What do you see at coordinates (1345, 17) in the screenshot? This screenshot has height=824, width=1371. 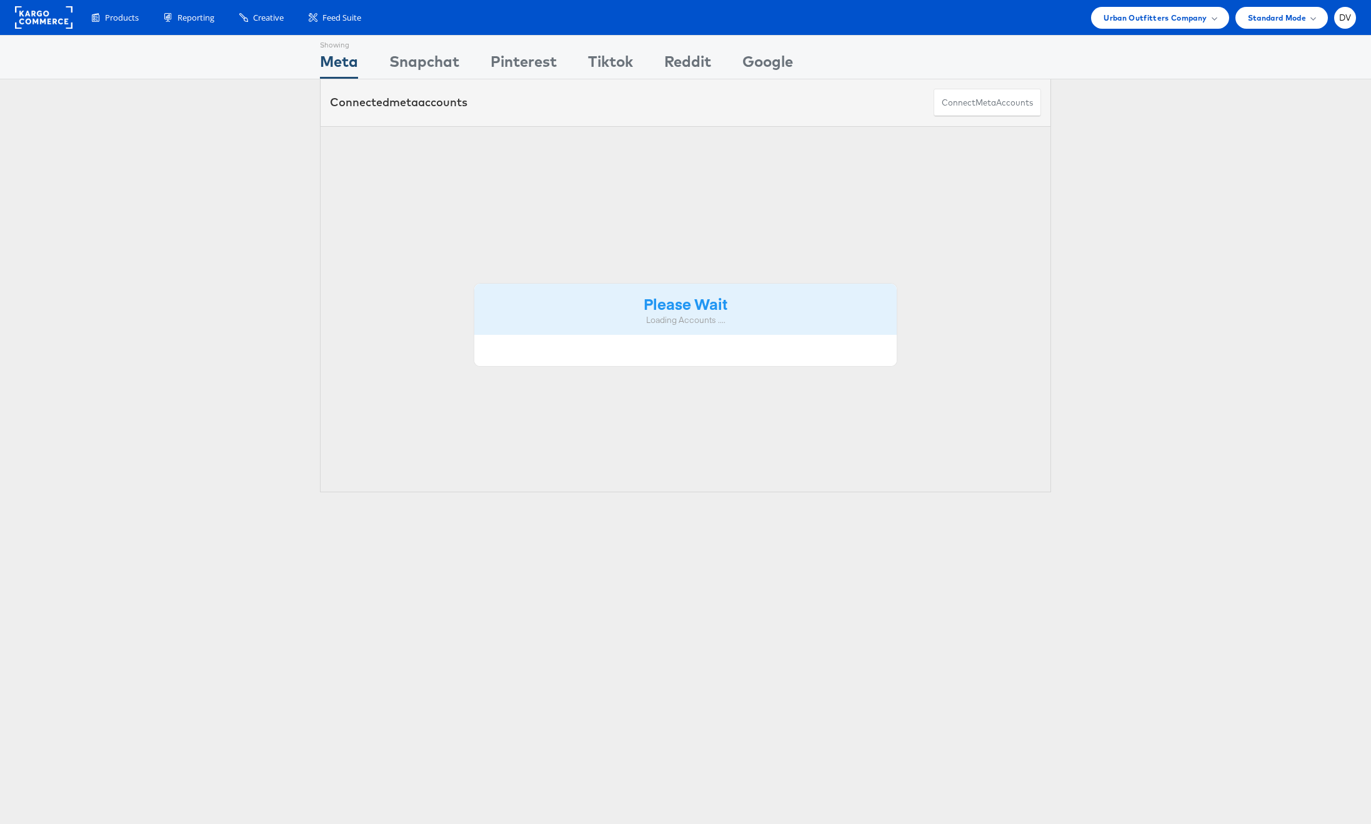 I see `span: DV` at bounding box center [1345, 17].